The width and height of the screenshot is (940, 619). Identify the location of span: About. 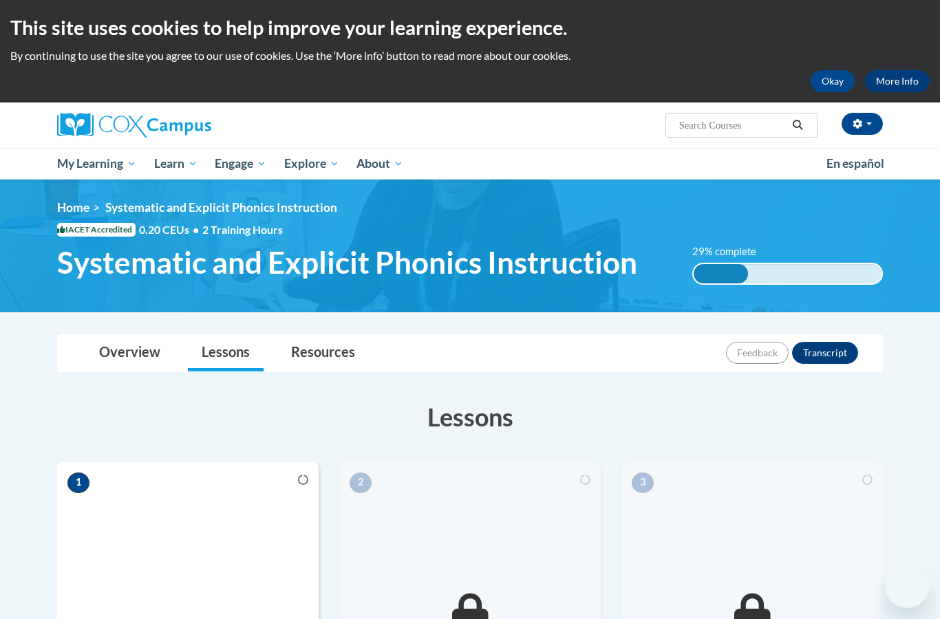
(380, 164).